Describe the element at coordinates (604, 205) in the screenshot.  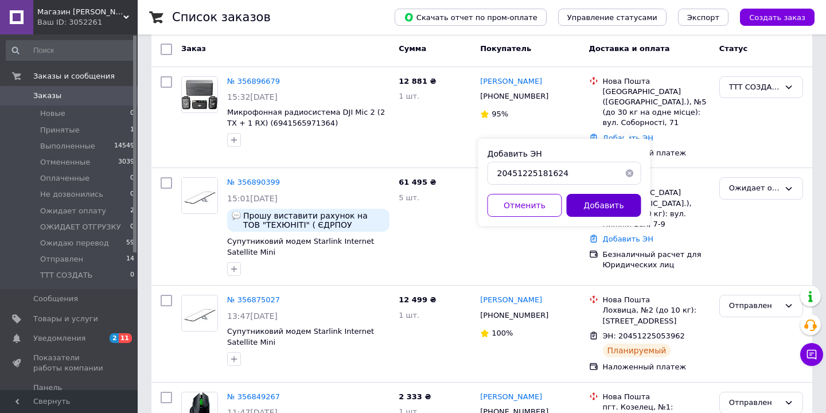
I see `button: Добавить` at that location.